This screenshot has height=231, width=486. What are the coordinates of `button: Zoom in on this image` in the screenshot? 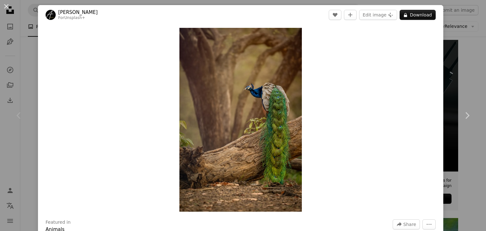 It's located at (241, 120).